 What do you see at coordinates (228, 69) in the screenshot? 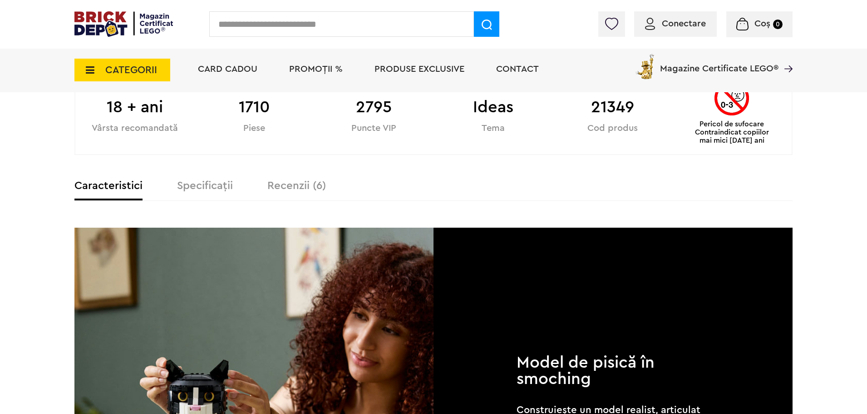
I see `span: Card Cadou` at bounding box center [228, 69].